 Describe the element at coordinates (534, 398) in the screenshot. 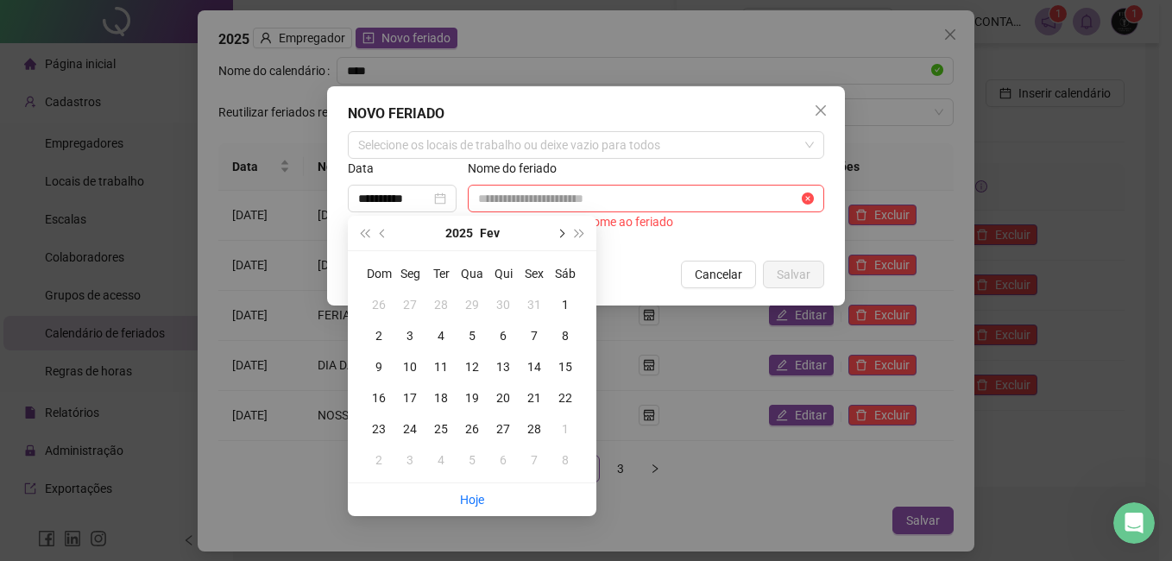

I see `td: 2025-02-21` at that location.